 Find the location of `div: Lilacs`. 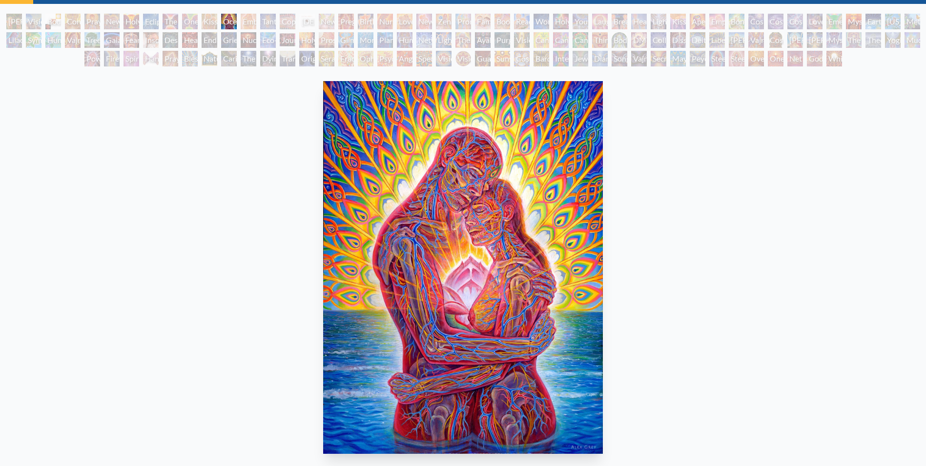

div: Lilacs is located at coordinates (14, 40).